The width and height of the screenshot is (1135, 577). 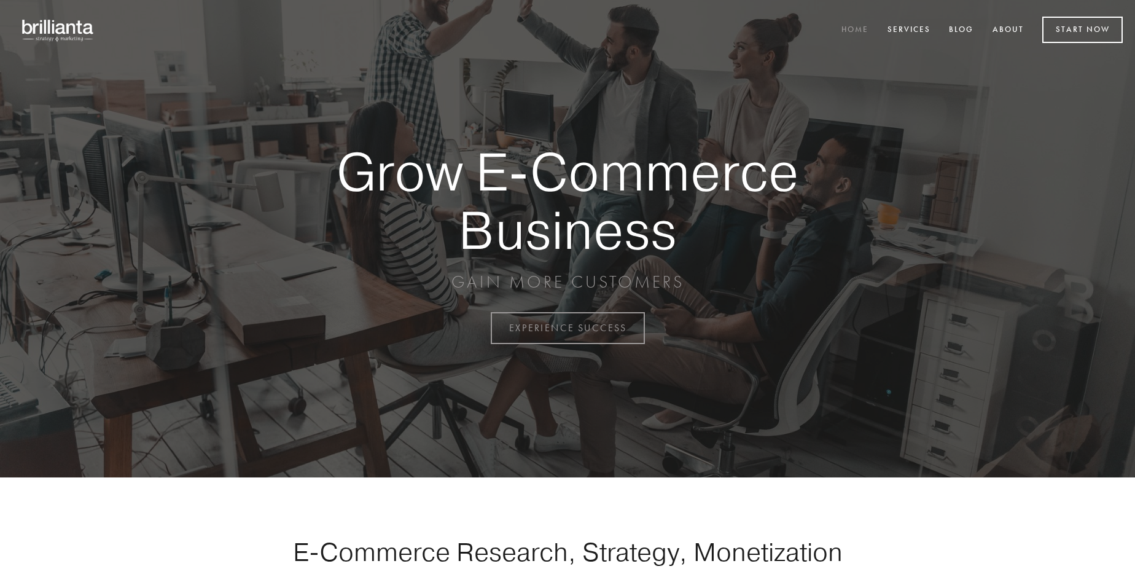 What do you see at coordinates (909, 30) in the screenshot?
I see `a: Services` at bounding box center [909, 30].